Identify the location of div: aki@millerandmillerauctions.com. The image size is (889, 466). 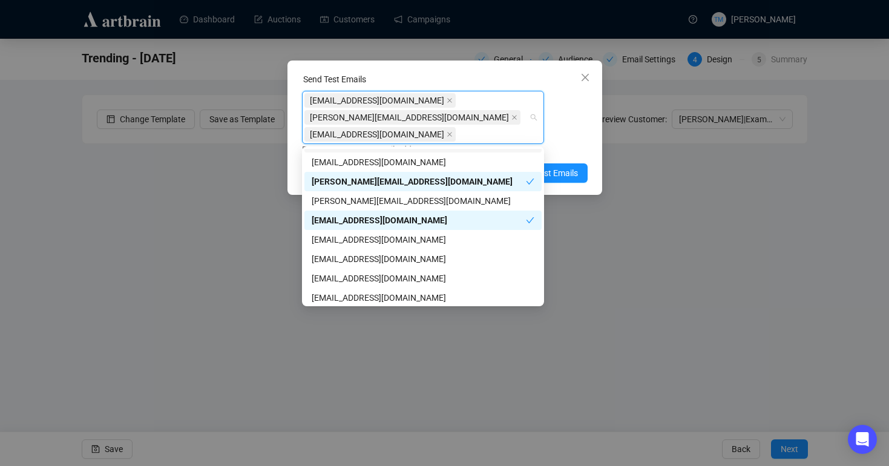
(423, 278).